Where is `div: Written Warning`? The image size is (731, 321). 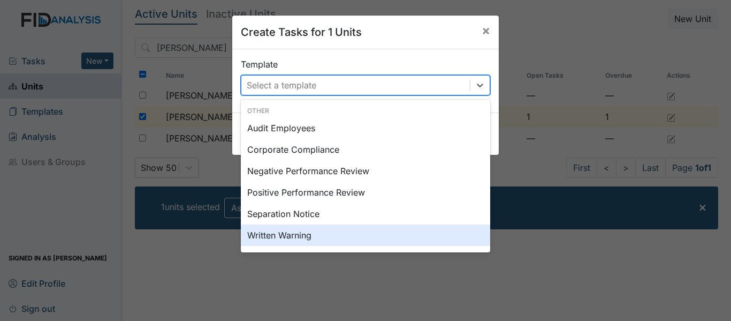
div: Written Warning is located at coordinates (366, 235).